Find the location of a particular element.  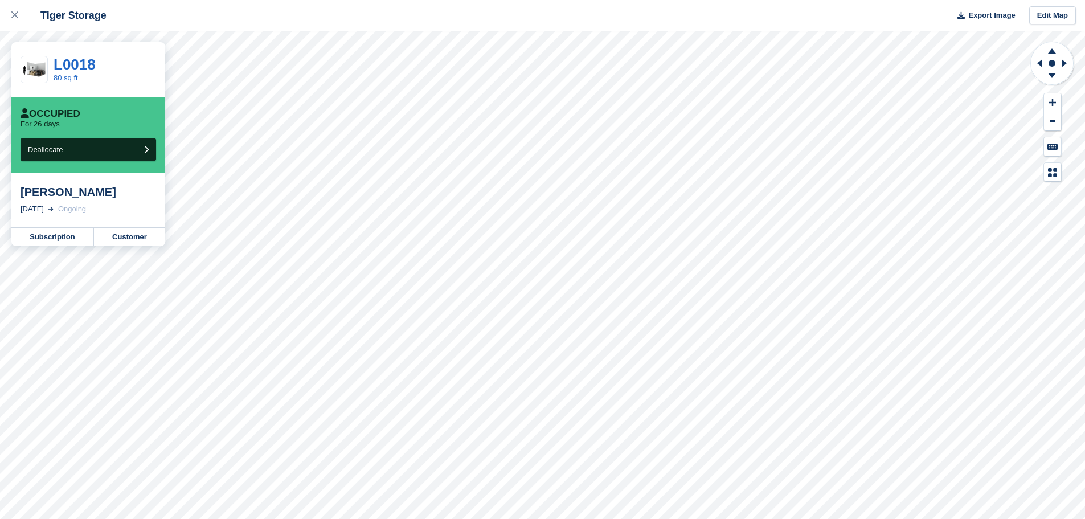

a: Customer is located at coordinates (129, 237).